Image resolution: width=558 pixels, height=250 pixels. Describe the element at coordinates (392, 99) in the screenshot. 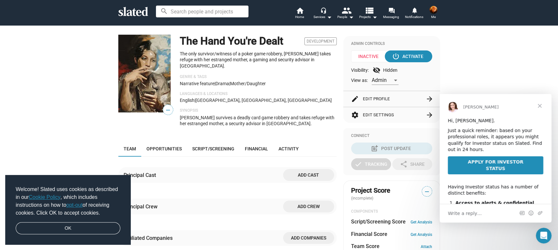

I see `button: Edit Profile` at that location.